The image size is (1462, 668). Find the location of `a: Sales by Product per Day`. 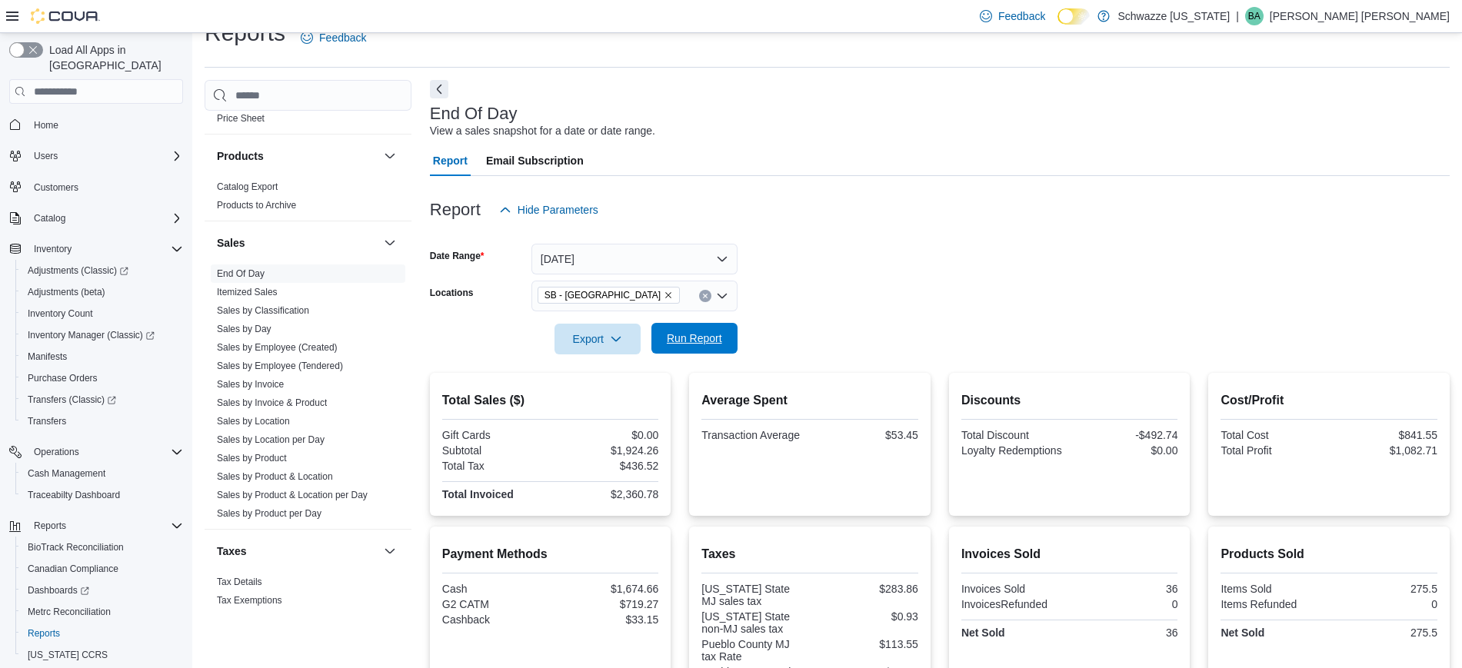

a: Sales by Product per Day is located at coordinates (269, 514).